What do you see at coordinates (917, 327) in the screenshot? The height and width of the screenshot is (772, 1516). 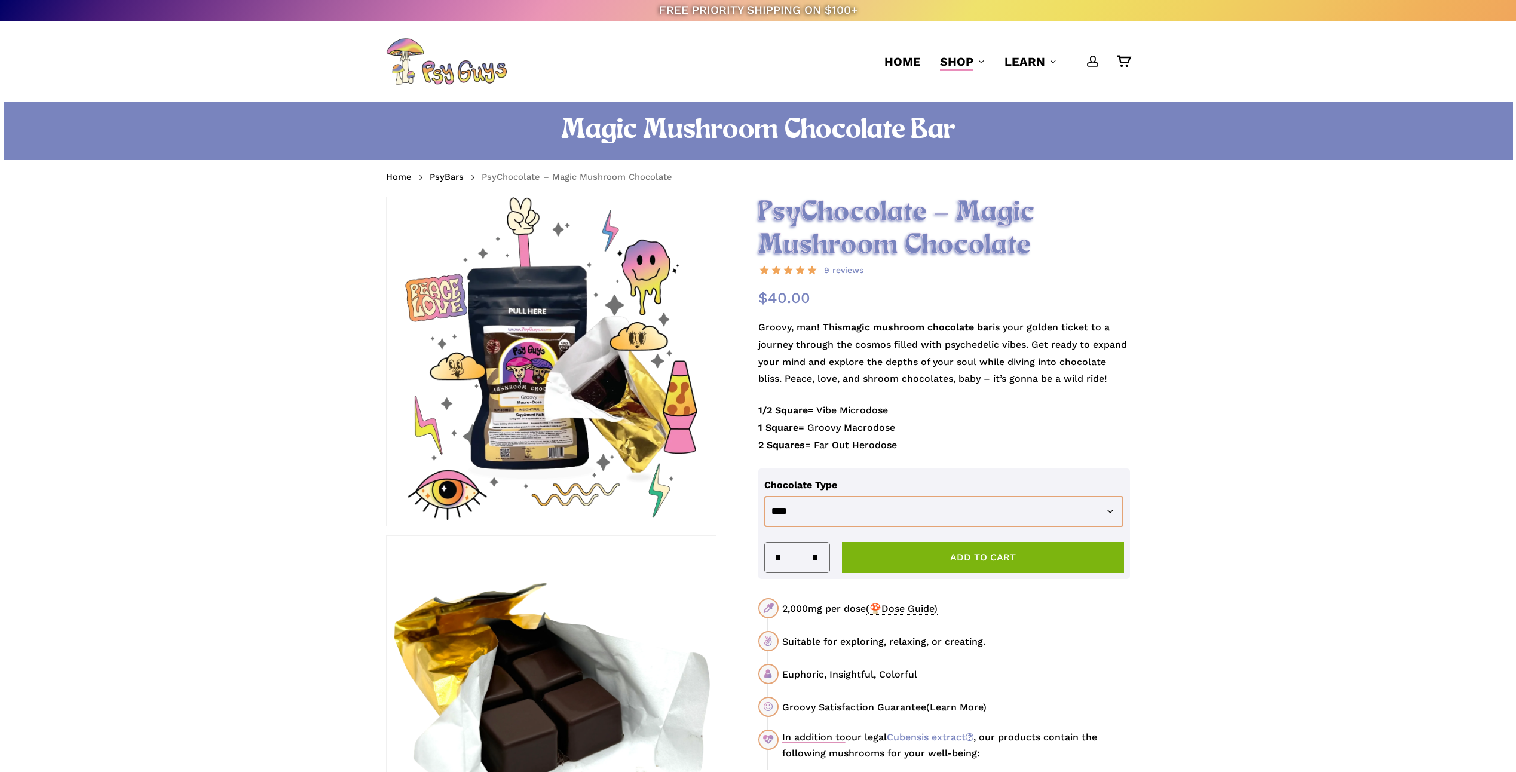 I see `strong: magic mushroom chocolate bar` at bounding box center [917, 327].